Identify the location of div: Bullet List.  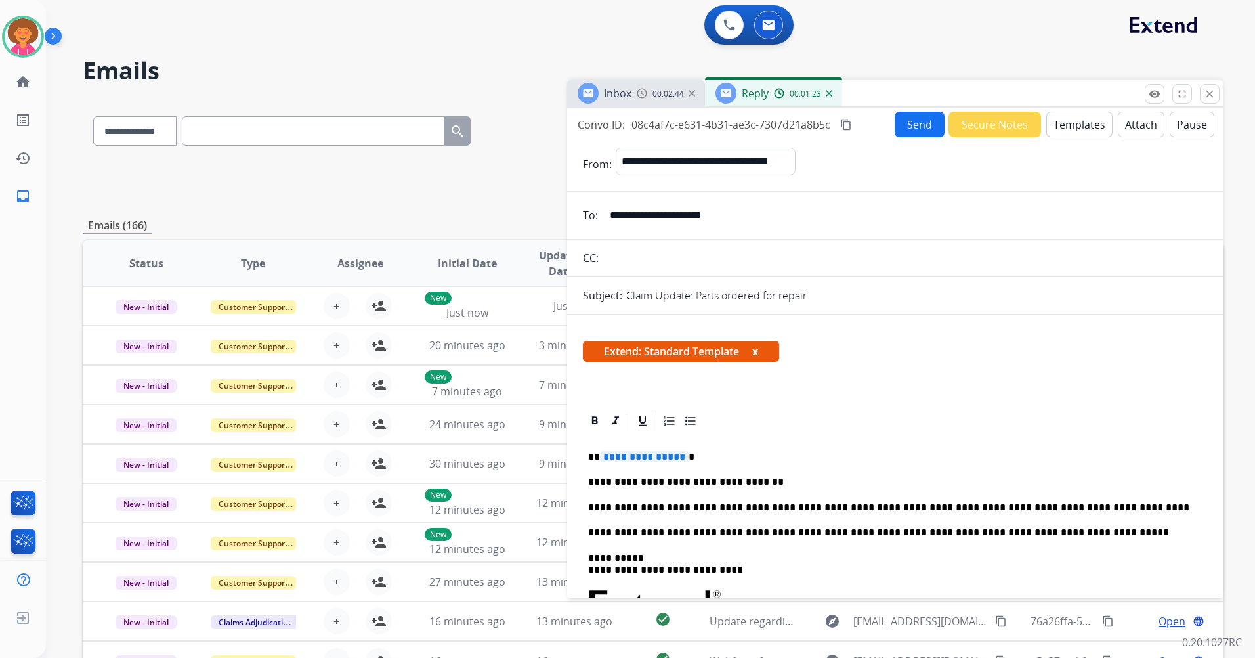
(690, 421).